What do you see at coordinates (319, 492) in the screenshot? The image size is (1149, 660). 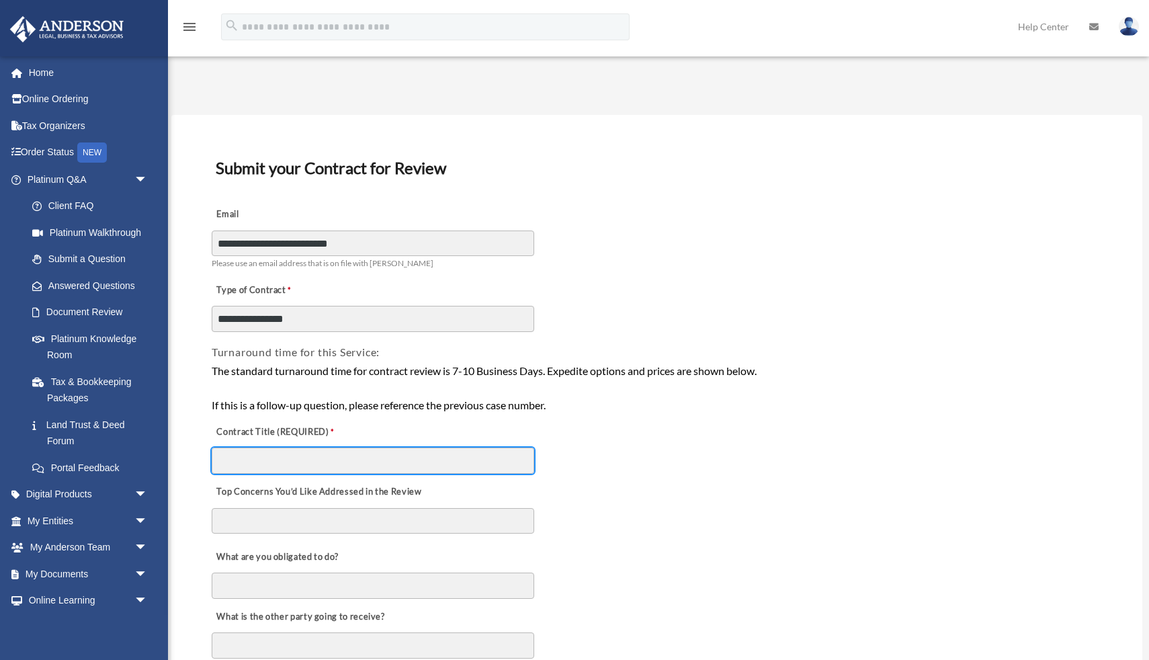 I see `label: Top Concerns You’d Like Addressed in the Review` at bounding box center [319, 492].